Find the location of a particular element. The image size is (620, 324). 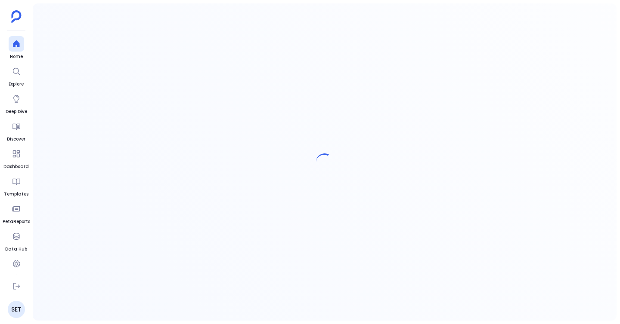

span: Dashboard is located at coordinates (16, 167).